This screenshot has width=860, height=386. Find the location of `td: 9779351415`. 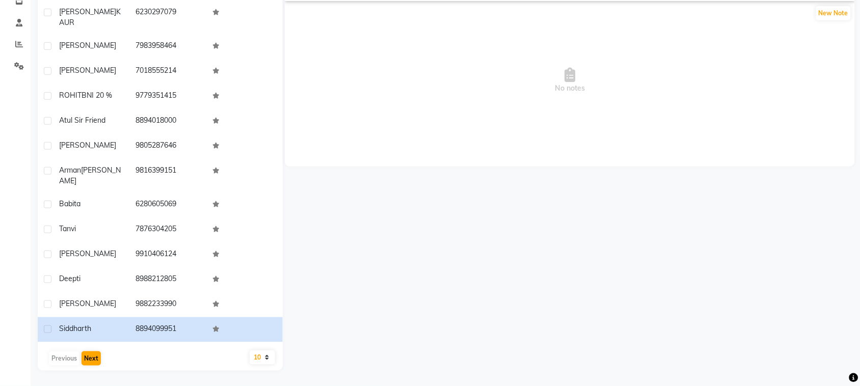

td: 9779351415 is located at coordinates (168, 96).